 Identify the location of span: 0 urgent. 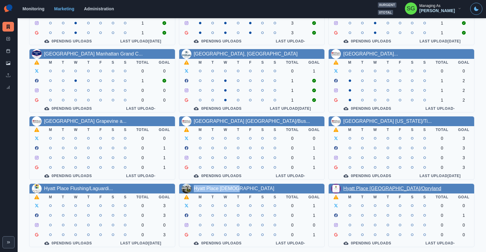
(387, 5).